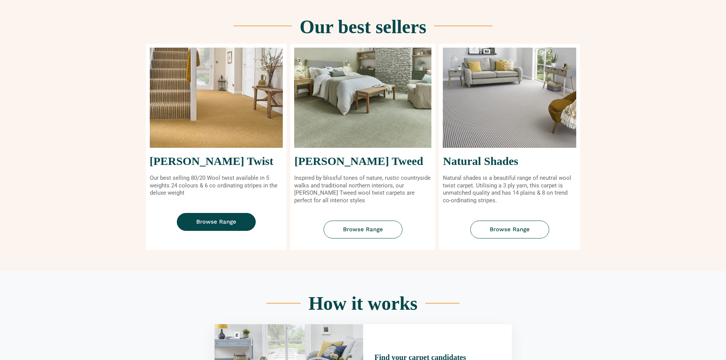 This screenshot has width=726, height=360. Describe the element at coordinates (363, 303) in the screenshot. I see `h2: How it works` at that location.